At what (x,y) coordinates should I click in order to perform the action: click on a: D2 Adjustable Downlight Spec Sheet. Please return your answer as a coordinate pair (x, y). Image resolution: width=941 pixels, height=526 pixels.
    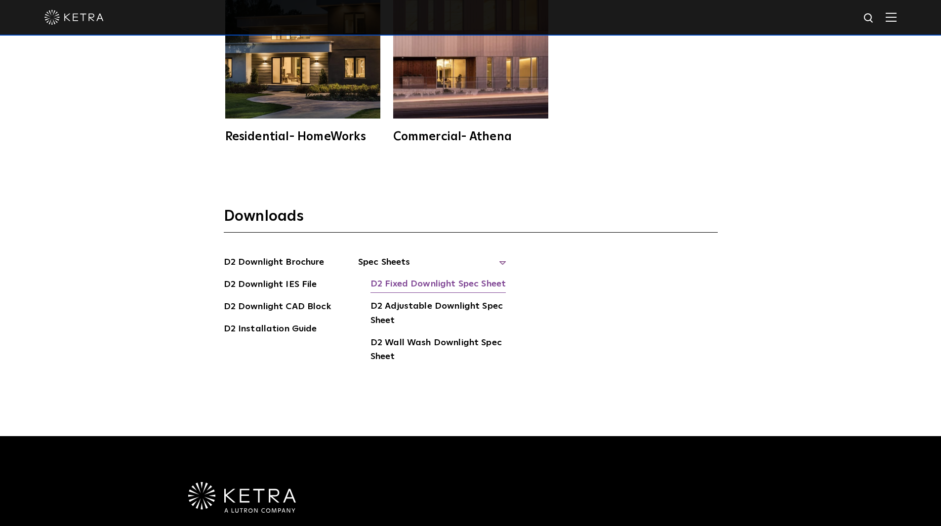
    Looking at the image, I should click on (438, 314).